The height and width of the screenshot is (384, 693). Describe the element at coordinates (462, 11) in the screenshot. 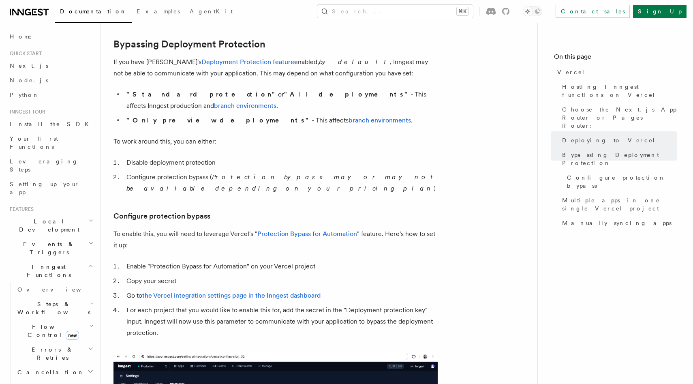

I see `kbd: ⌘K` at that location.